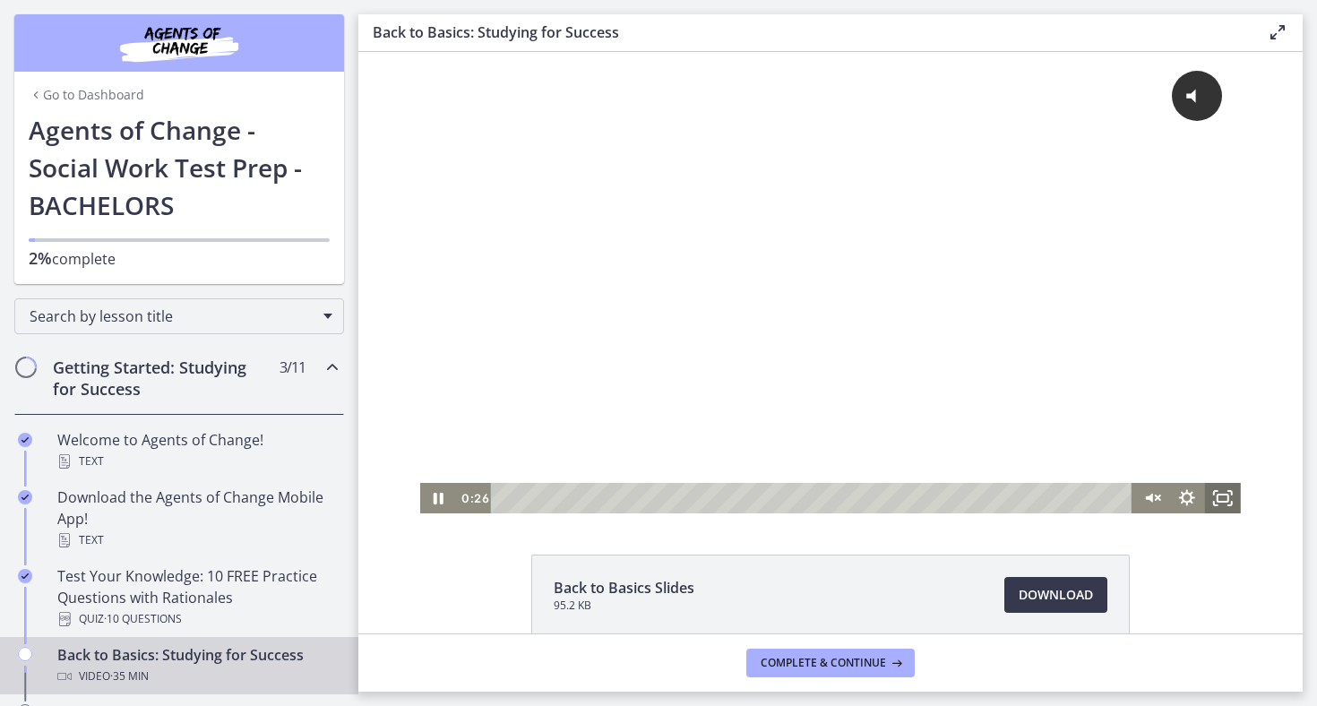 The image size is (1317, 706). What do you see at coordinates (179, 258) in the screenshot?
I see `p: complete` at bounding box center [179, 258].